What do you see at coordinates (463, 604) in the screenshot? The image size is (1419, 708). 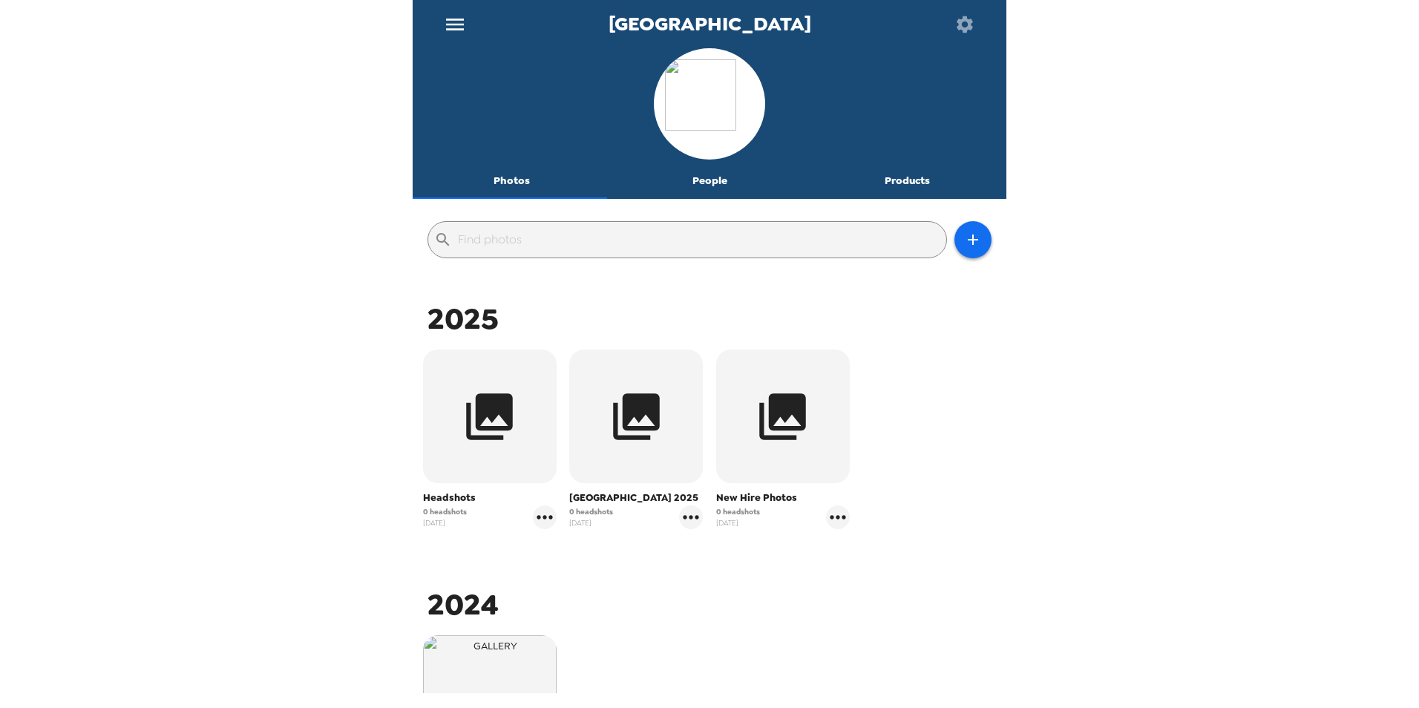 I see `span: 2024` at bounding box center [463, 604].